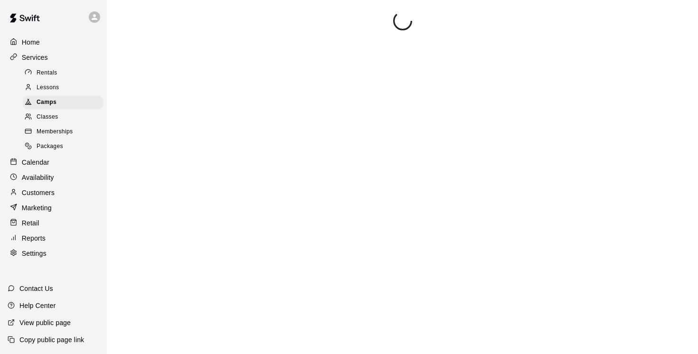  Describe the element at coordinates (53, 223) in the screenshot. I see `a: Retail` at that location.